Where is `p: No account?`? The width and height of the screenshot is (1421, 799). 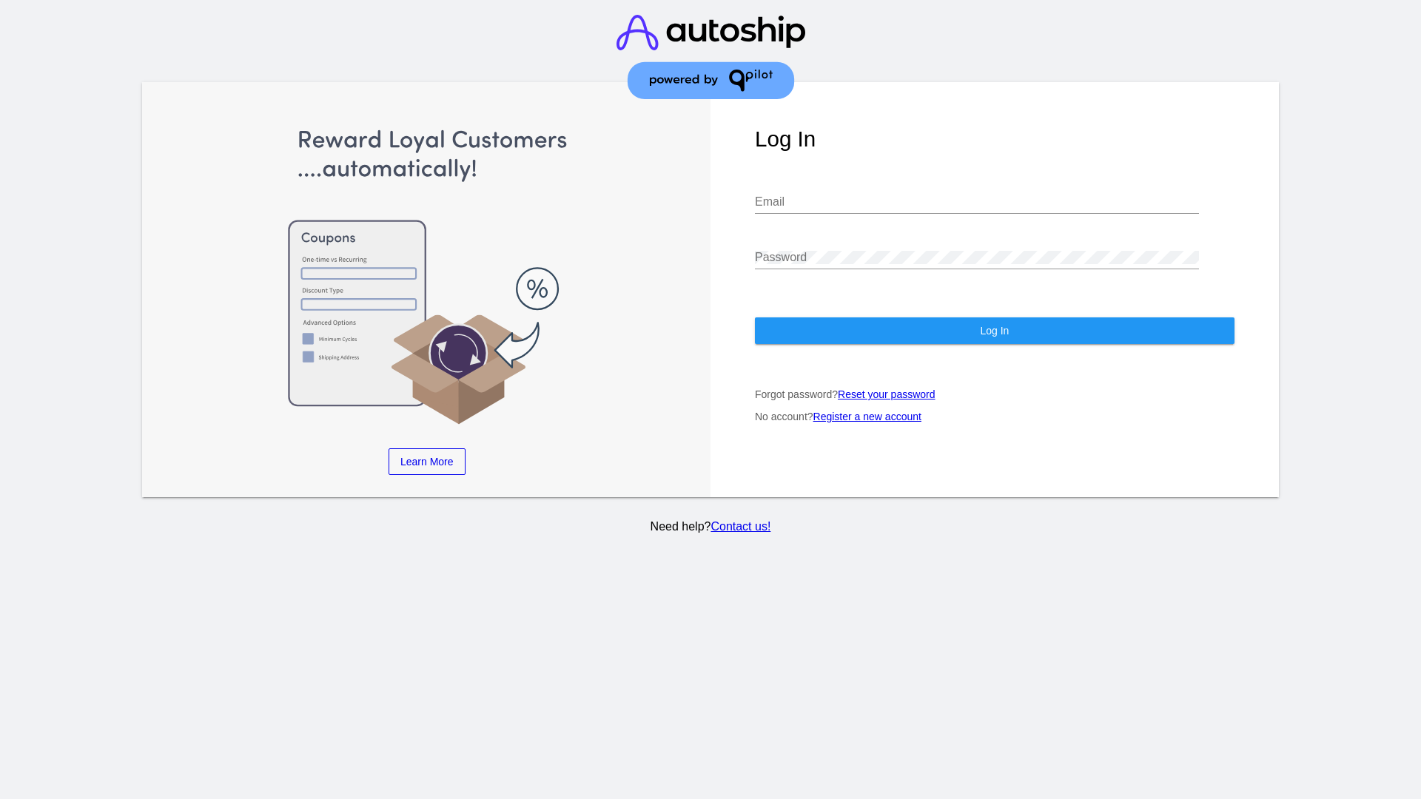 p: No account? is located at coordinates (995, 417).